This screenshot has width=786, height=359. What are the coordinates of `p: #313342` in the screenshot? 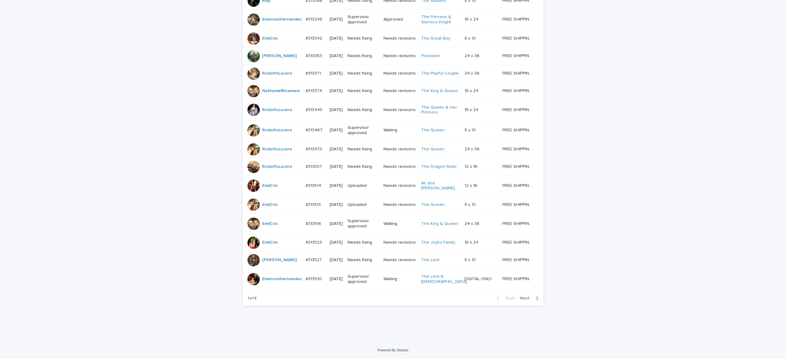 It's located at (314, 38).